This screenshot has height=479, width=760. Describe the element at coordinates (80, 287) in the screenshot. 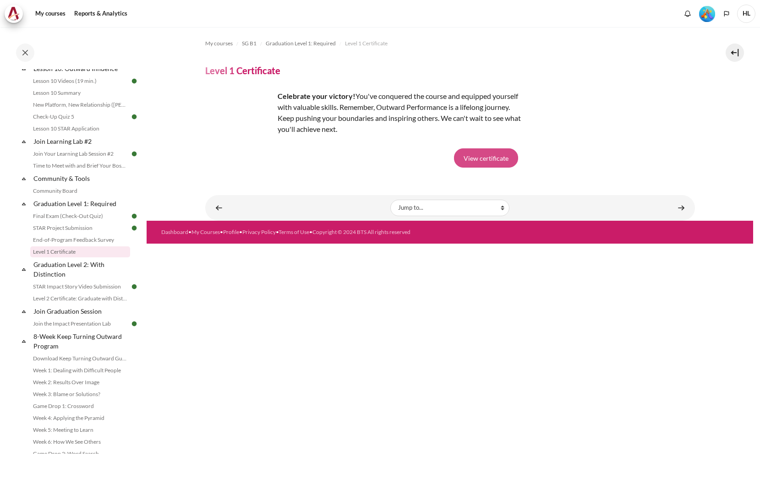

I see `a: STAR Impact Story Video Submission` at that location.